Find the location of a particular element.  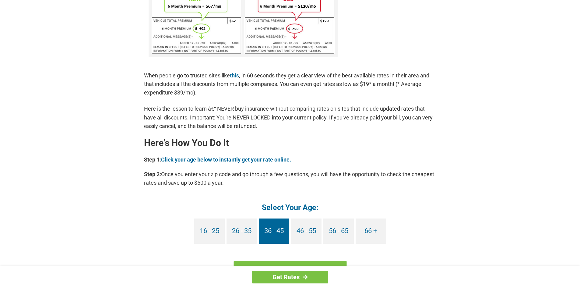

a: 36 - 45 is located at coordinates (274, 231).